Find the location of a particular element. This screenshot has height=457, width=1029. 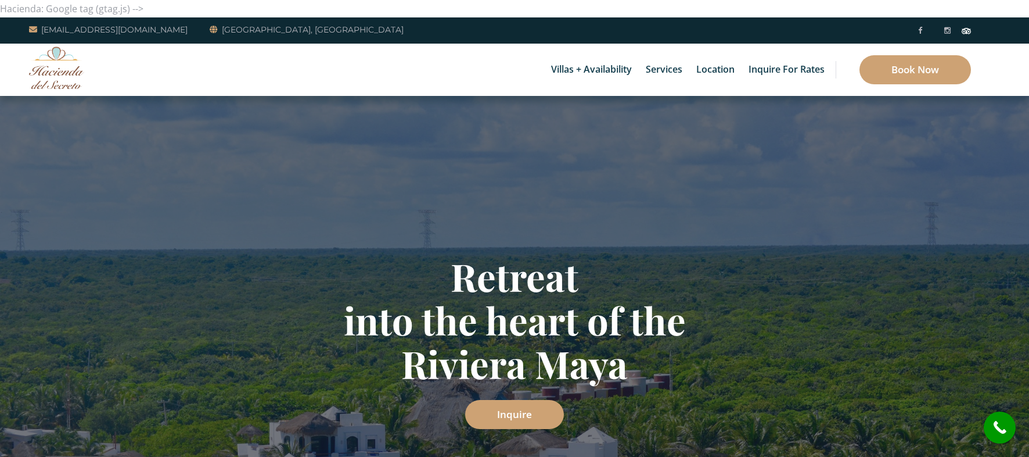

a: Inquire for Rates is located at coordinates (787, 70).